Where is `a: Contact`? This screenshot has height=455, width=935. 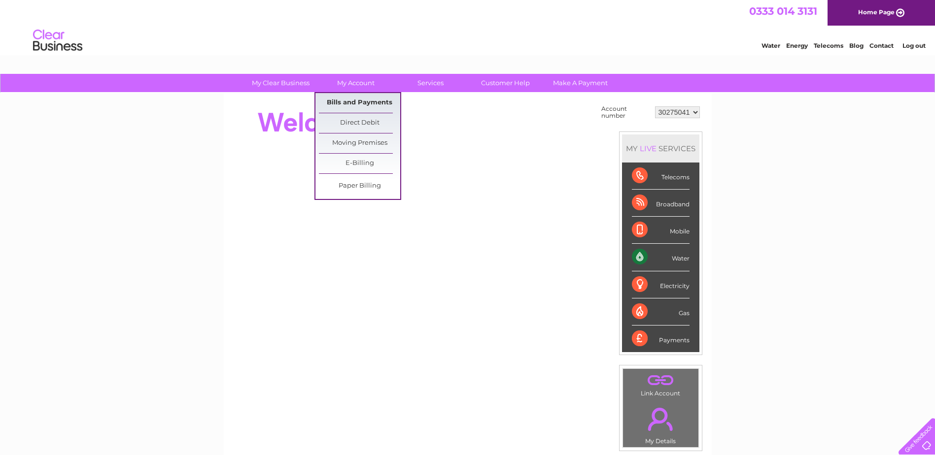 a: Contact is located at coordinates (881, 45).